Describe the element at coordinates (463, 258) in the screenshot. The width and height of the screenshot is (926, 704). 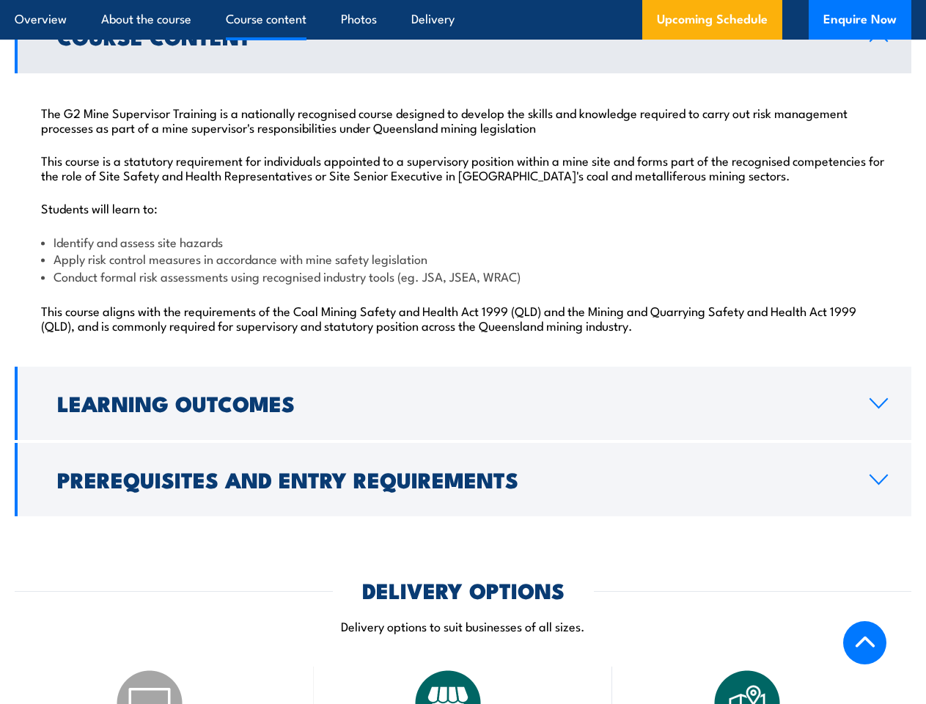
I see `li: Apply risk control measures in accordance with mine safety legislation` at that location.